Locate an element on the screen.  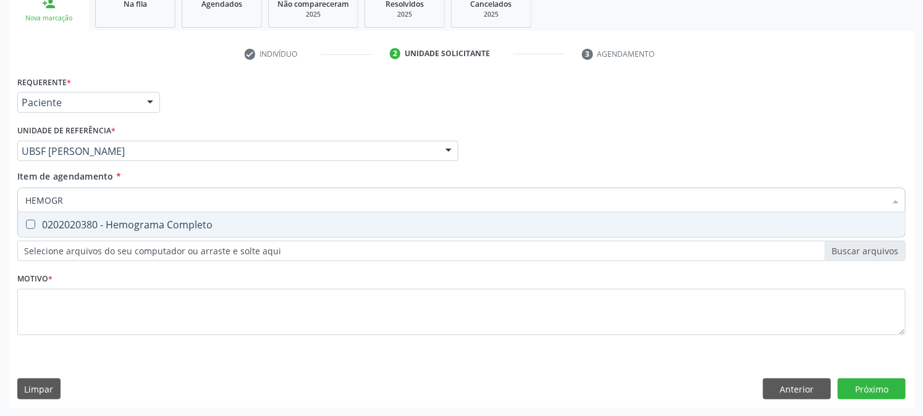
div: 0202020380 - Hemograma Completo is located at coordinates (461, 225).